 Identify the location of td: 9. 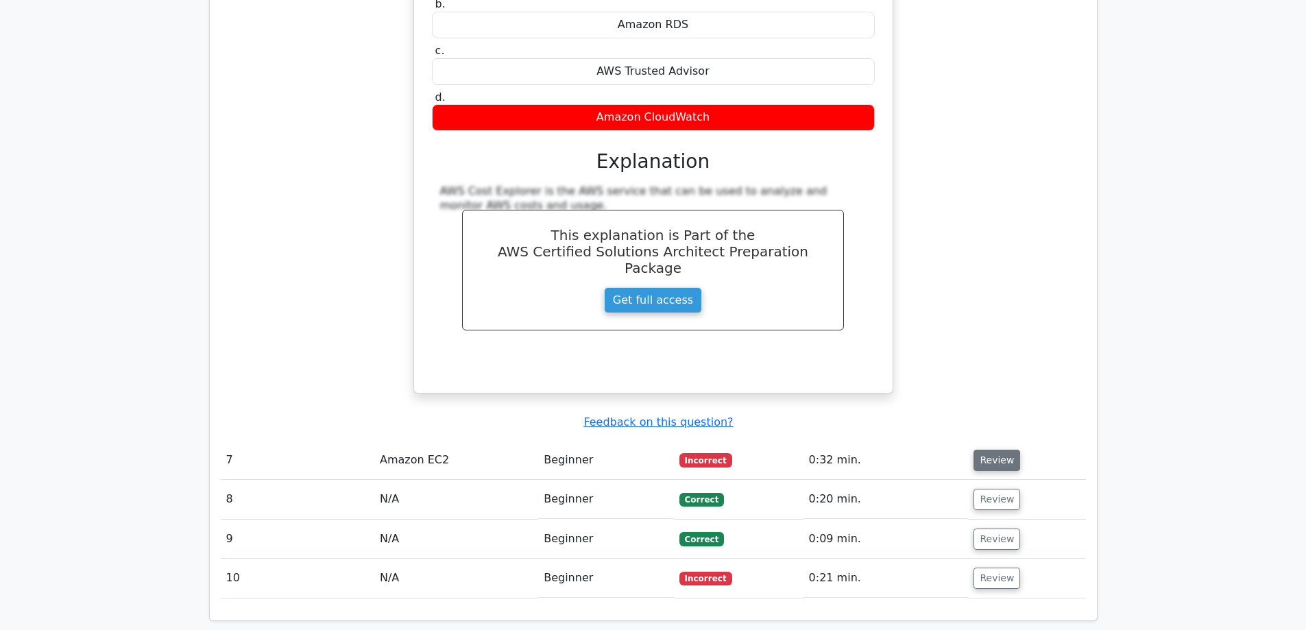
(298, 539).